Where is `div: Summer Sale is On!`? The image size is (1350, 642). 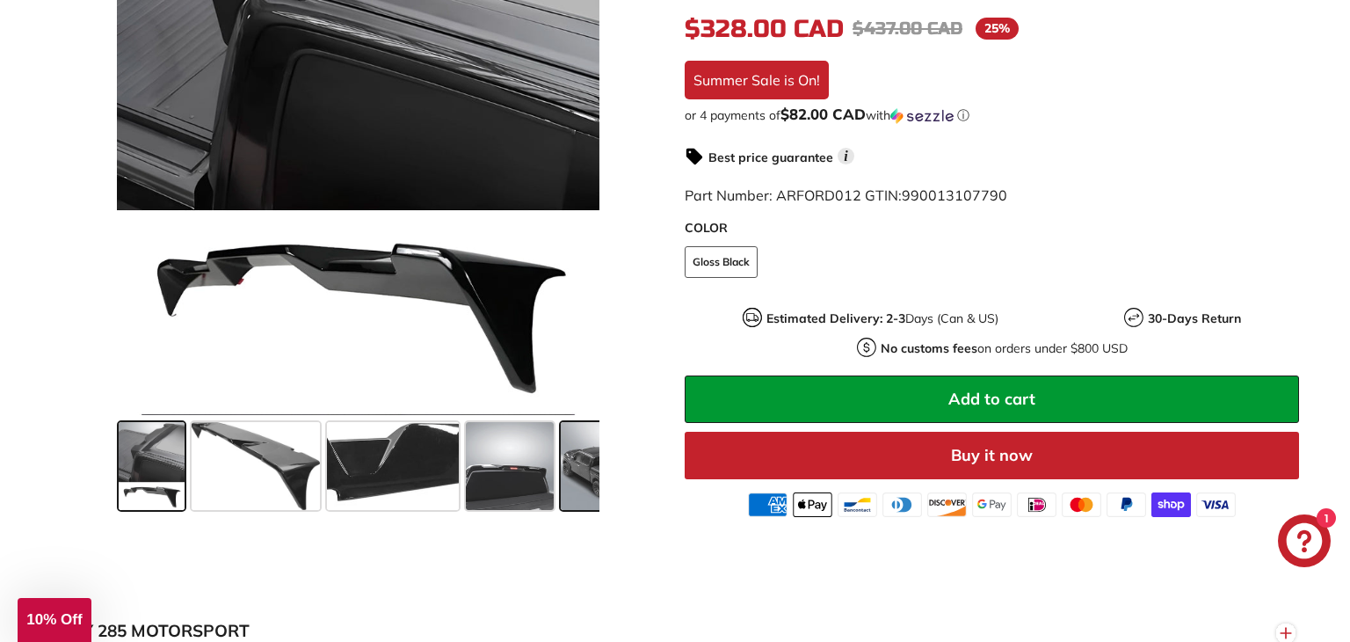
div: Summer Sale is On! is located at coordinates (757, 80).